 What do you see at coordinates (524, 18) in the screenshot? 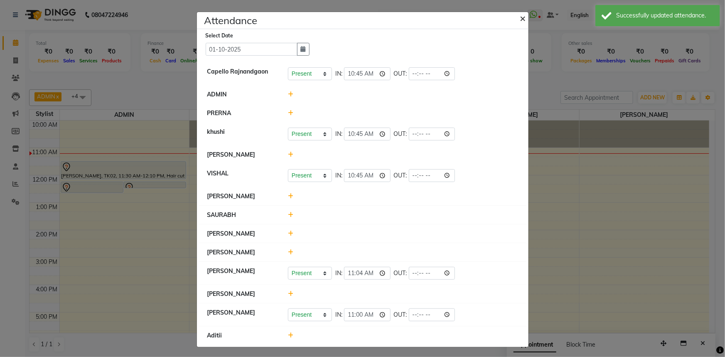
I see `button: Close` at bounding box center [524, 18].